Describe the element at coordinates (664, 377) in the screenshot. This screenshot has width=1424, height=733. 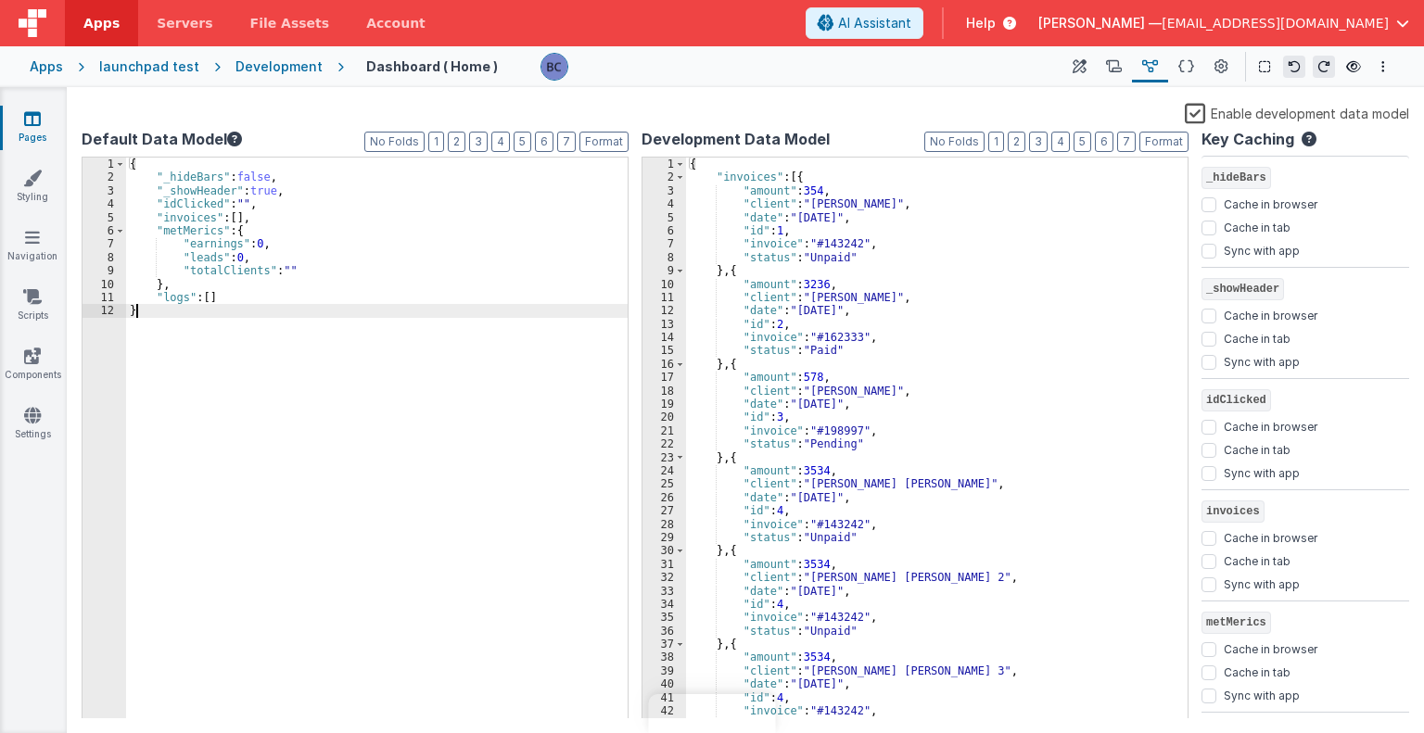
I see `div: 17` at that location.